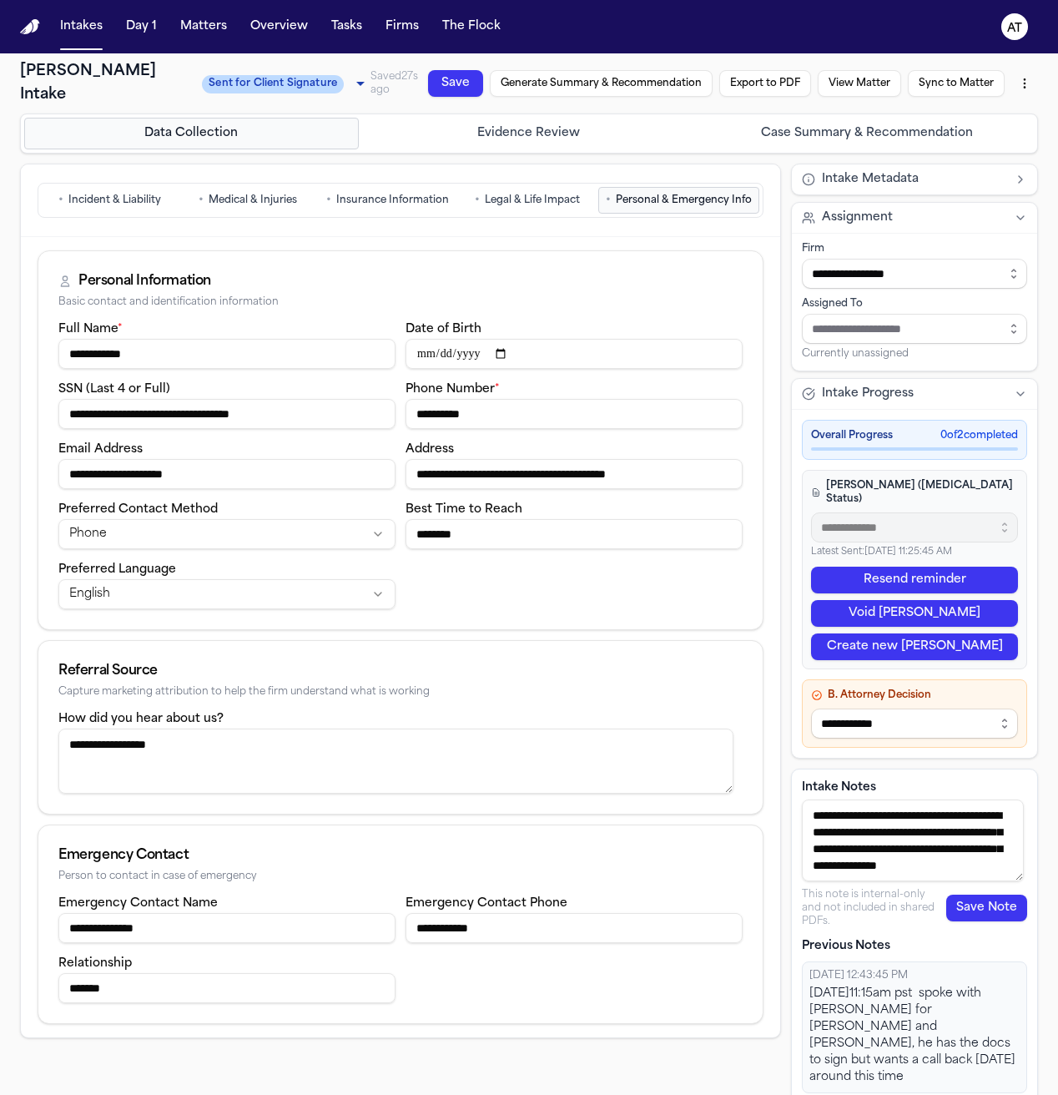 The width and height of the screenshot is (1058, 1095). I want to click on button: Go to Evidence Review step, so click(529, 134).